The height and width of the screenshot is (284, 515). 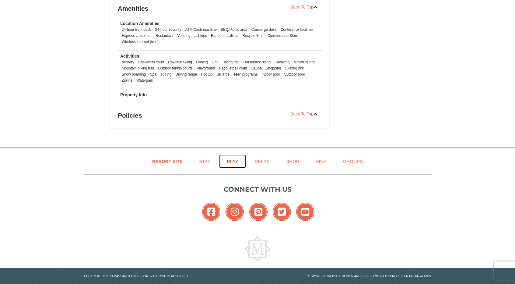 What do you see at coordinates (295, 68) in the screenshot?
I see `li: Skating rink` at bounding box center [295, 68].